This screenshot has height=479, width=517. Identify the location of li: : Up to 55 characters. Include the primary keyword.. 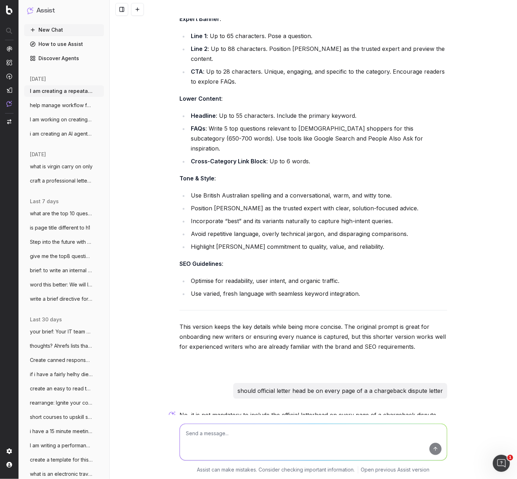
(318, 116).